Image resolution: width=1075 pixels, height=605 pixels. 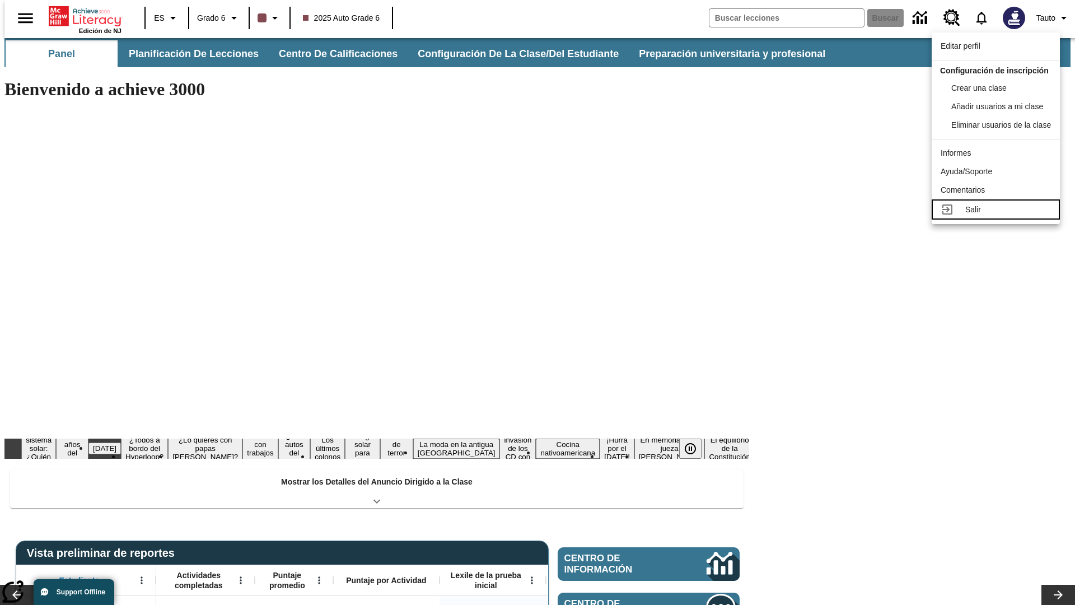 I want to click on span: Añadir usuarios a mi clase, so click(x=997, y=106).